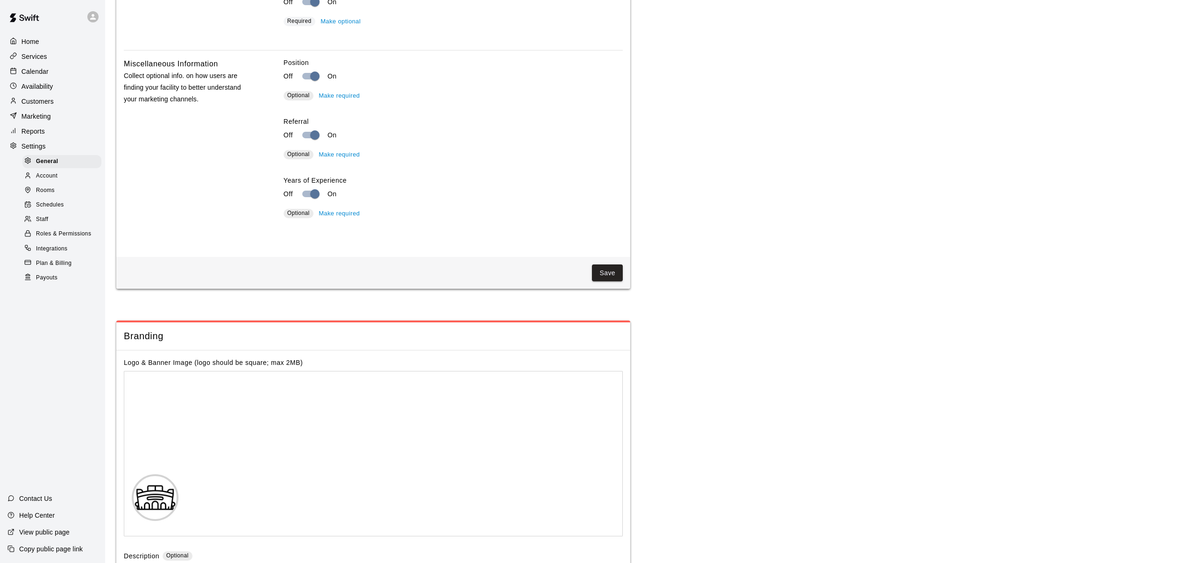 The width and height of the screenshot is (1189, 563). Describe the element at coordinates (607, 273) in the screenshot. I see `button: Save` at that location.